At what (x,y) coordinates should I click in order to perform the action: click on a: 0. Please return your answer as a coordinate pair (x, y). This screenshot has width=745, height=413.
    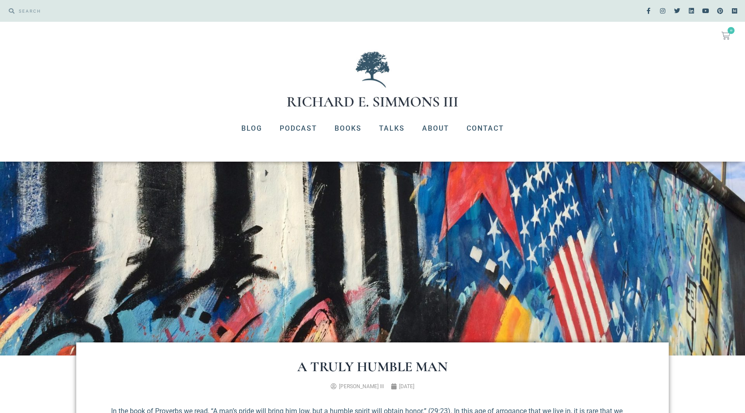
    Looking at the image, I should click on (726, 36).